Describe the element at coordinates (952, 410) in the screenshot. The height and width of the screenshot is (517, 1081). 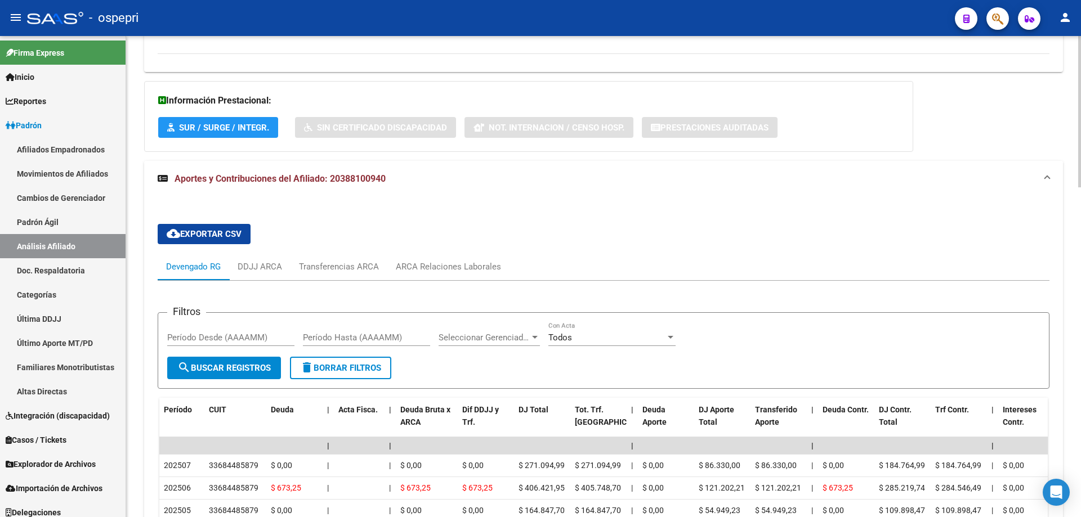
I see `span: Trf Contr.` at that location.